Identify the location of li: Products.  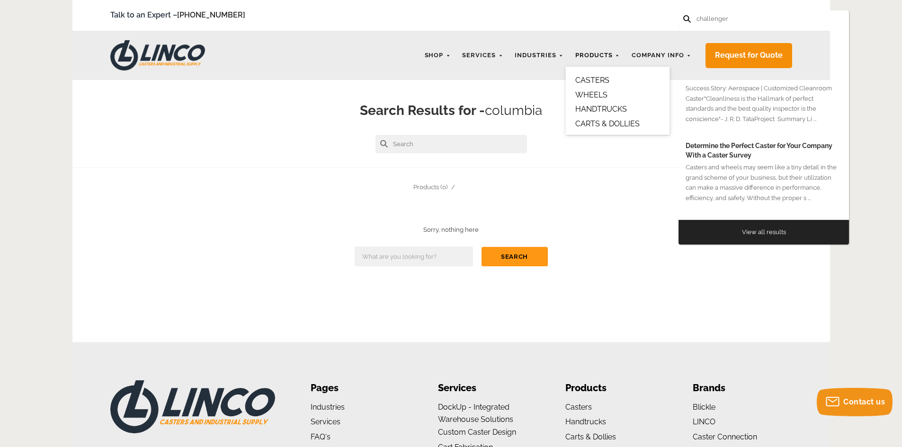
(615, 388).